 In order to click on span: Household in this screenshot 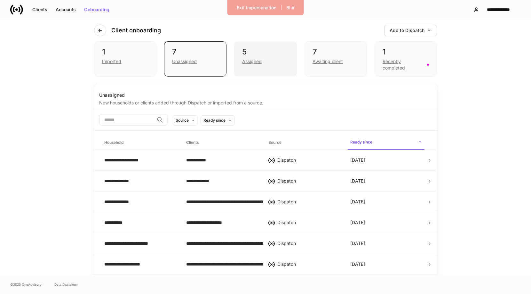, I will do `click(140, 142)`.